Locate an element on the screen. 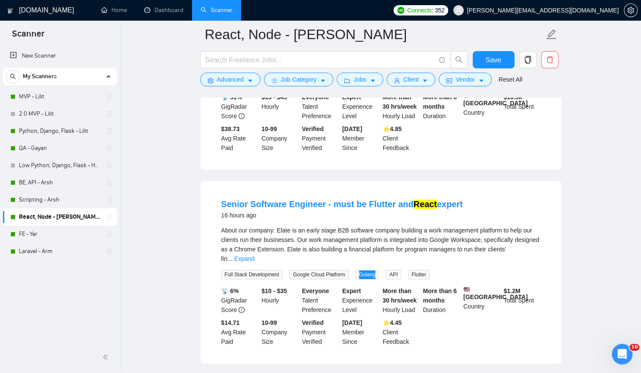 This screenshot has width=641, height=373. span: folder is located at coordinates (347, 80).